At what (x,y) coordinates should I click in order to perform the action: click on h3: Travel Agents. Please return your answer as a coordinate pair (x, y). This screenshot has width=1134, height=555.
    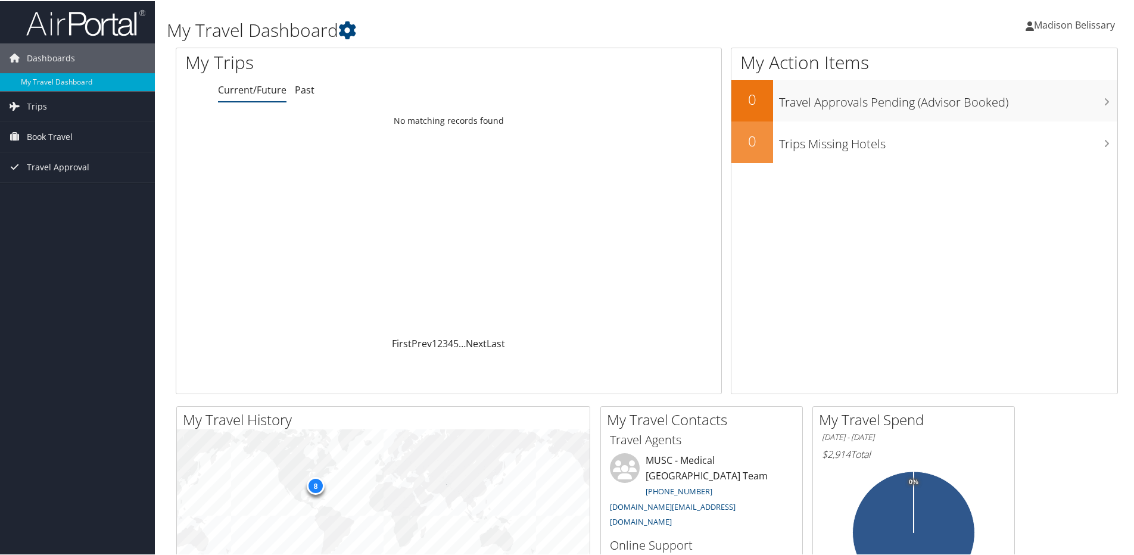
    Looking at the image, I should click on (701, 439).